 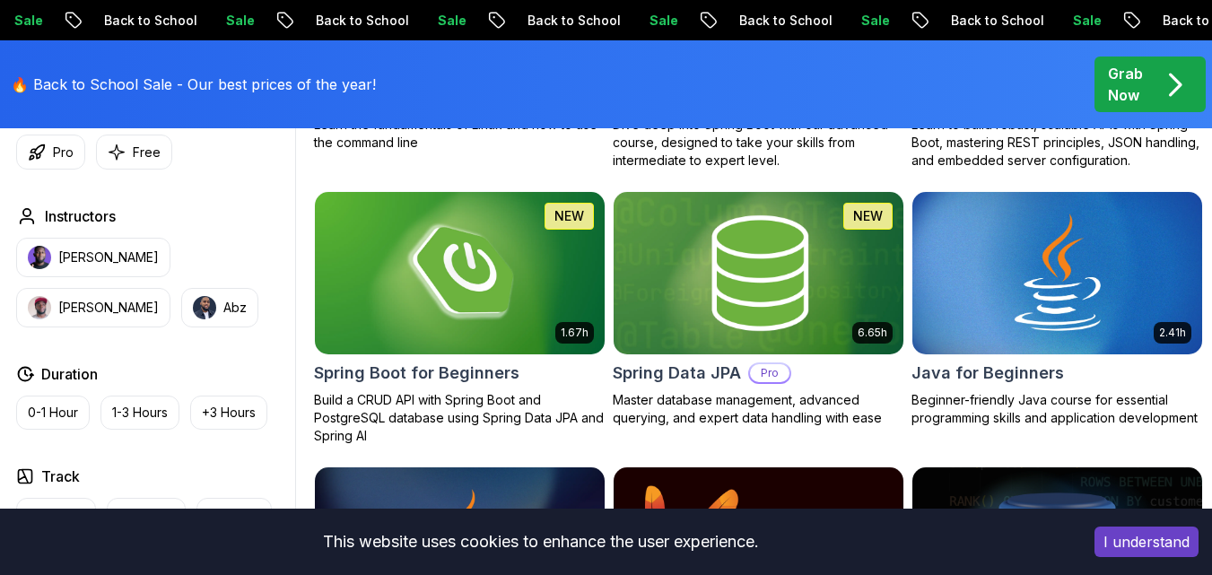 What do you see at coordinates (53, 413) in the screenshot?
I see `button: 0-1 Hour` at bounding box center [53, 413].